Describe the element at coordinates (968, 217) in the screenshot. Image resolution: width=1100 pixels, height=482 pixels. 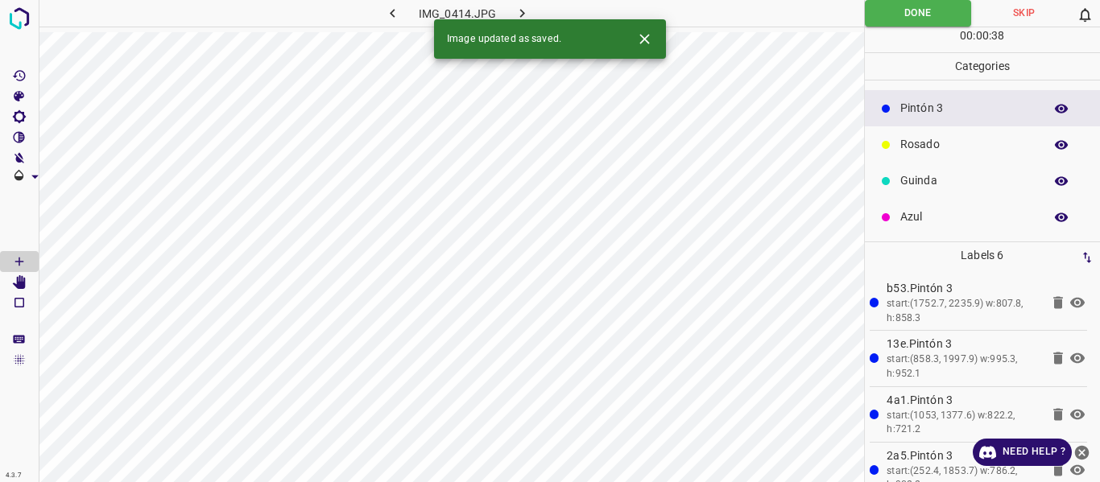
I see `p: Azul` at that location.